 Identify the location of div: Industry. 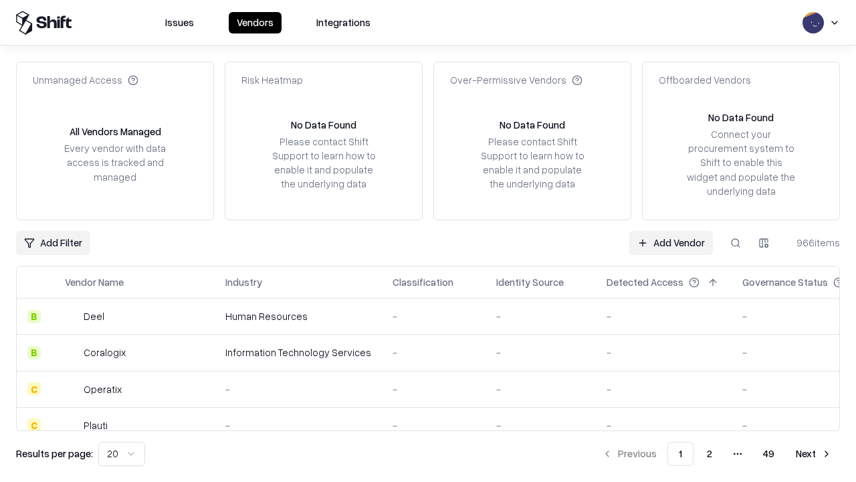
(243, 282).